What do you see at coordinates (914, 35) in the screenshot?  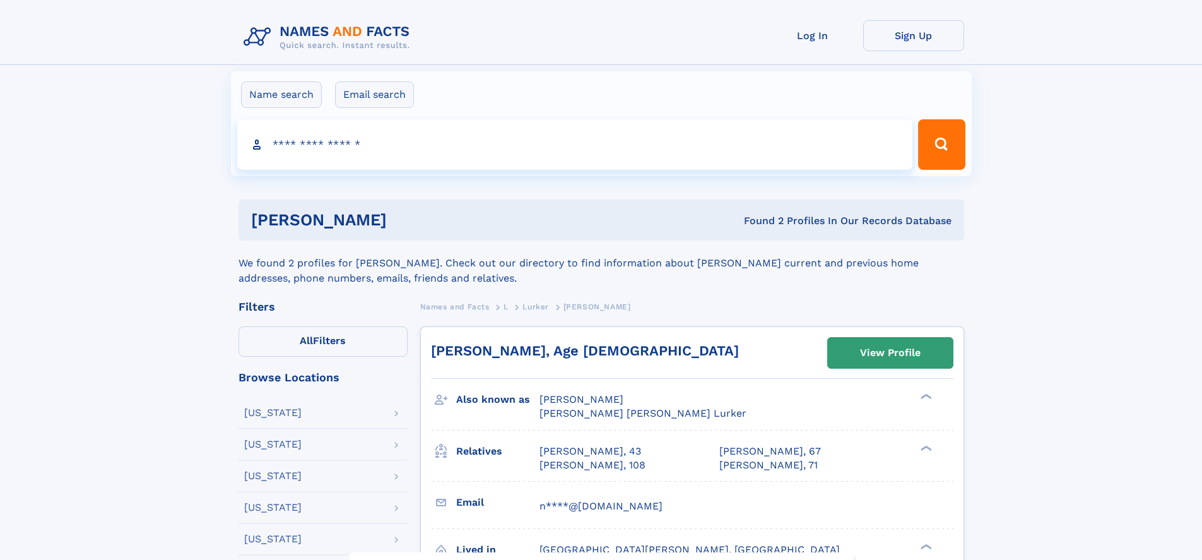 I see `a: Sign Up` at bounding box center [914, 35].